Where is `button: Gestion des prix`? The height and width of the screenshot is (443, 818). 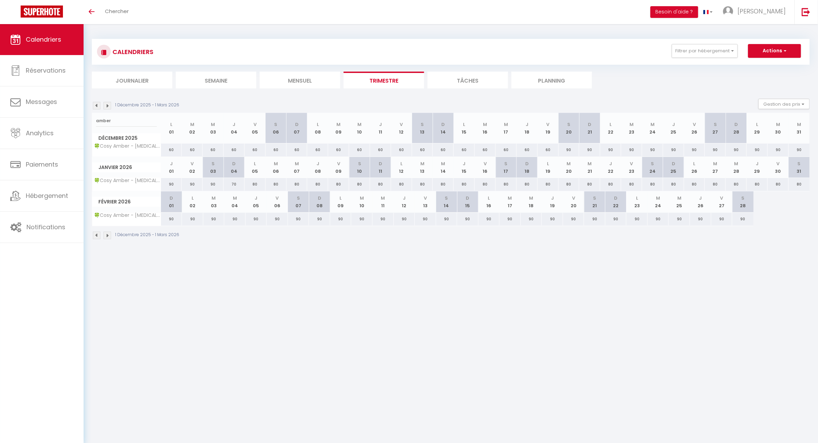 button: Gestion des prix is located at coordinates (784, 104).